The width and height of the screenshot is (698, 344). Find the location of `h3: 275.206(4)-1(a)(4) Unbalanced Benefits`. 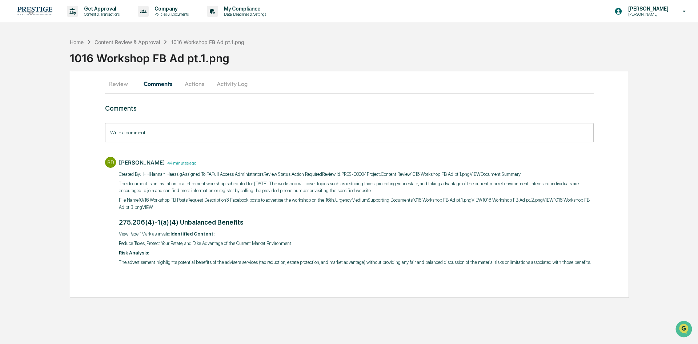

h3: 275.206(4)-1(a)(4) Unbalanced Benefits is located at coordinates (356, 222).